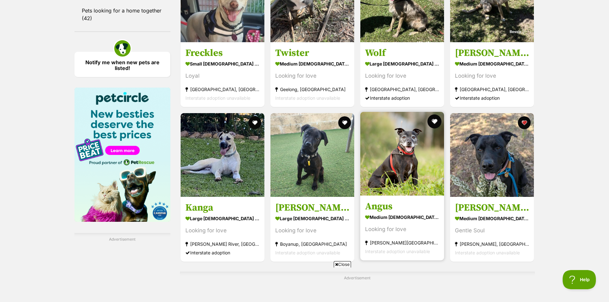 Image resolution: width=609 pixels, height=302 pixels. I want to click on img: Angus - American Staffy Dog, so click(402, 154).